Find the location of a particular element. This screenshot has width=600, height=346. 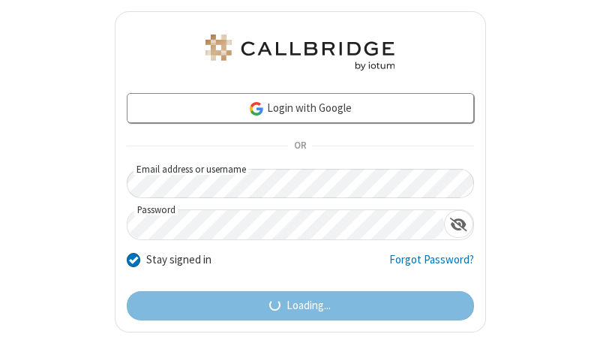

label: Stay signed in is located at coordinates (179, 260).